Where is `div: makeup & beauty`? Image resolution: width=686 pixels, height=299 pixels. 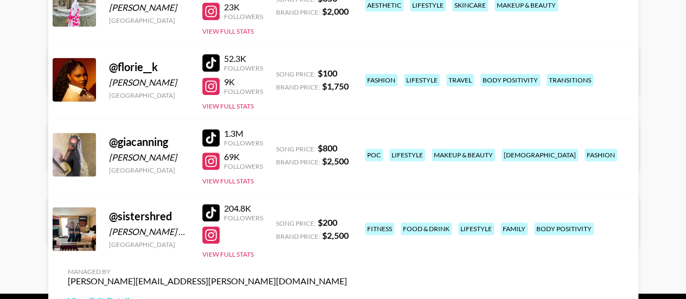 div: makeup & beauty is located at coordinates (463, 155).